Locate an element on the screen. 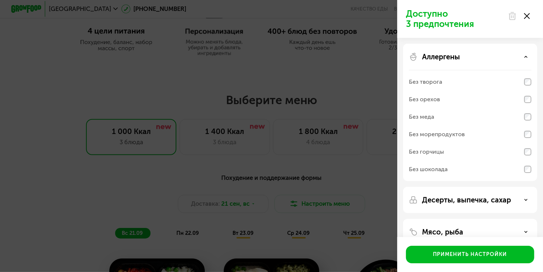  div: Без морепродуктов is located at coordinates (437, 134).